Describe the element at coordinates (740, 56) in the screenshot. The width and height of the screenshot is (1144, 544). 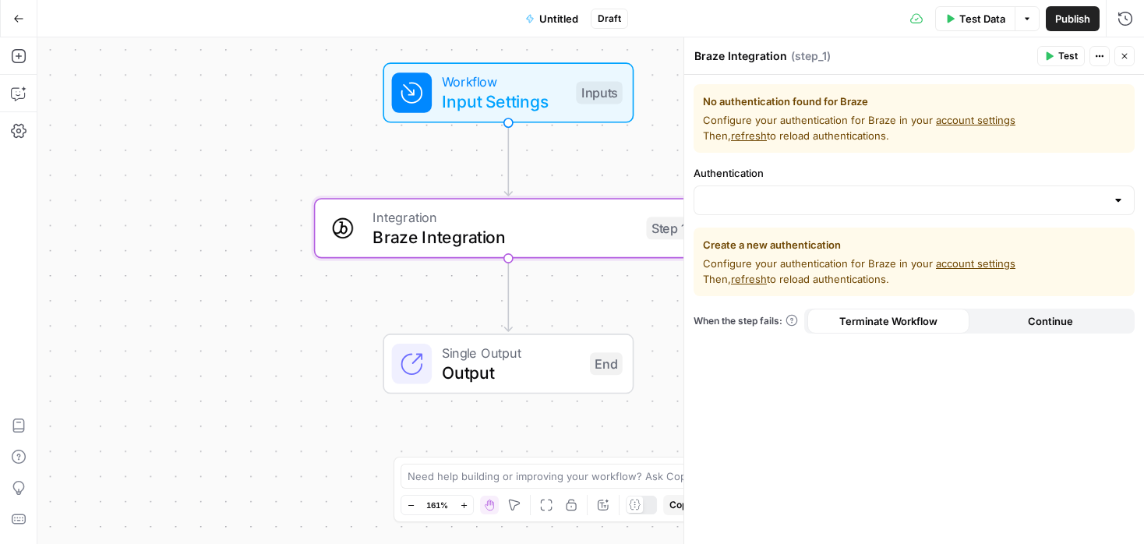
I see `textarea: Braze Integration` at that location.